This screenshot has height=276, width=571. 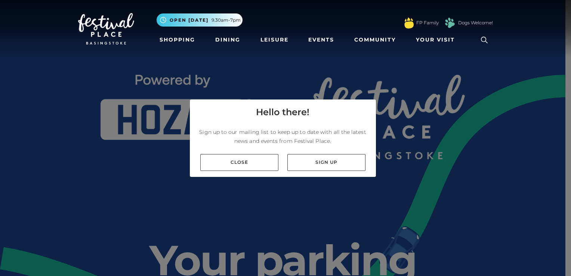 I want to click on a: Dogs Welcome!, so click(x=476, y=23).